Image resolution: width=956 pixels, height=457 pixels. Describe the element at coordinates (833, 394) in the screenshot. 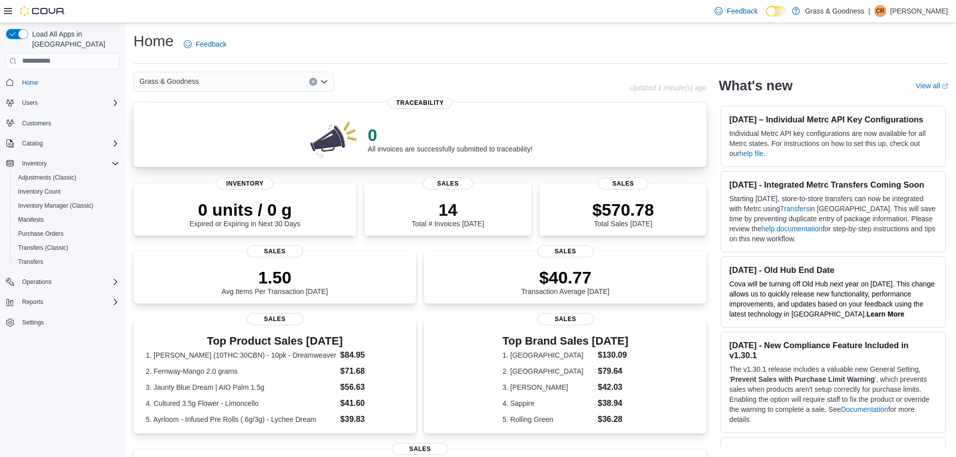

I see `p: The v1.30.1 release includes a valuable new General Setting, ' ', which prevents sales when produ...` at that location.